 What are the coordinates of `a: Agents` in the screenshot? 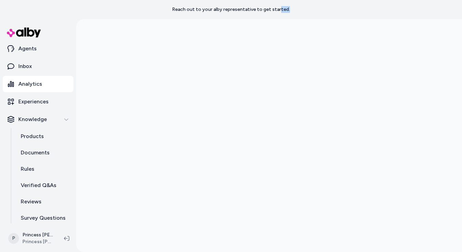 It's located at (38, 49).